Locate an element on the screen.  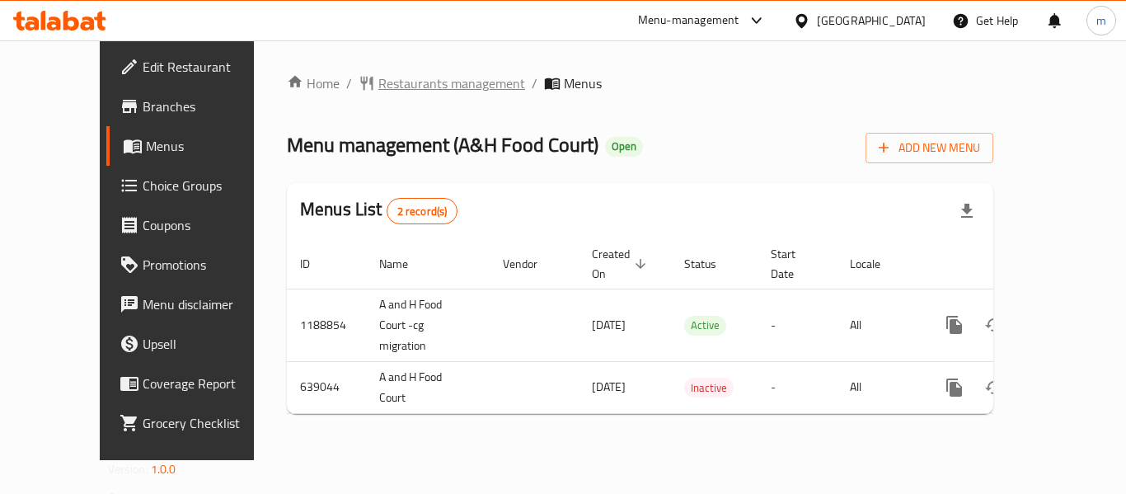
span: Upsell is located at coordinates (209, 344).